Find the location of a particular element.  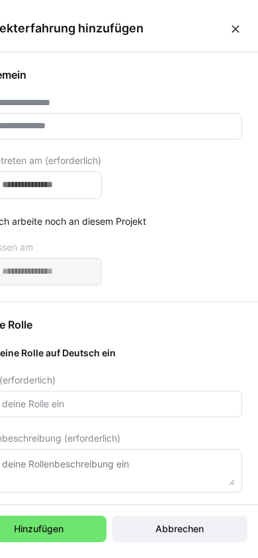

button: Abbrechen is located at coordinates (179, 529).